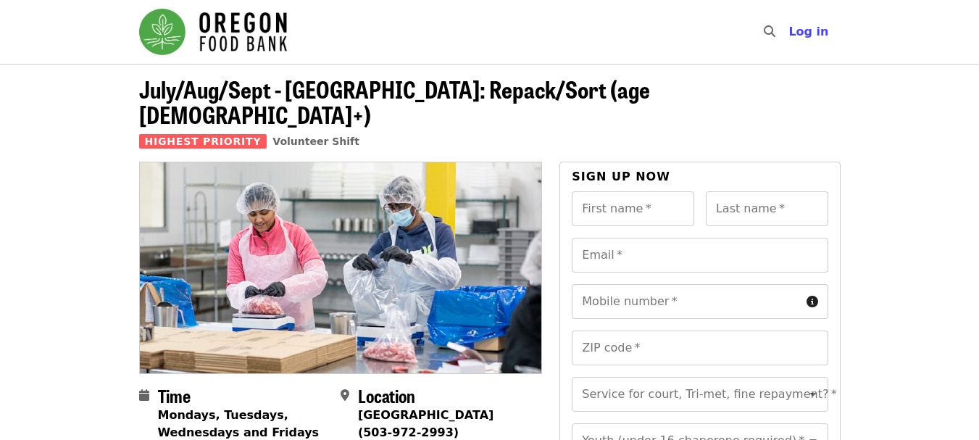 The height and width of the screenshot is (440, 979). What do you see at coordinates (808, 32) in the screenshot?
I see `button: Log in` at bounding box center [808, 32].